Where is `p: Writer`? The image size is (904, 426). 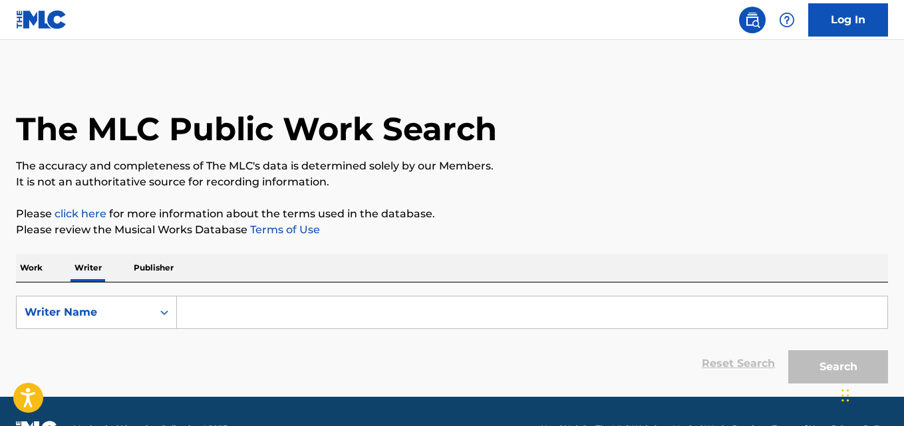
p: Writer is located at coordinates (88, 268).